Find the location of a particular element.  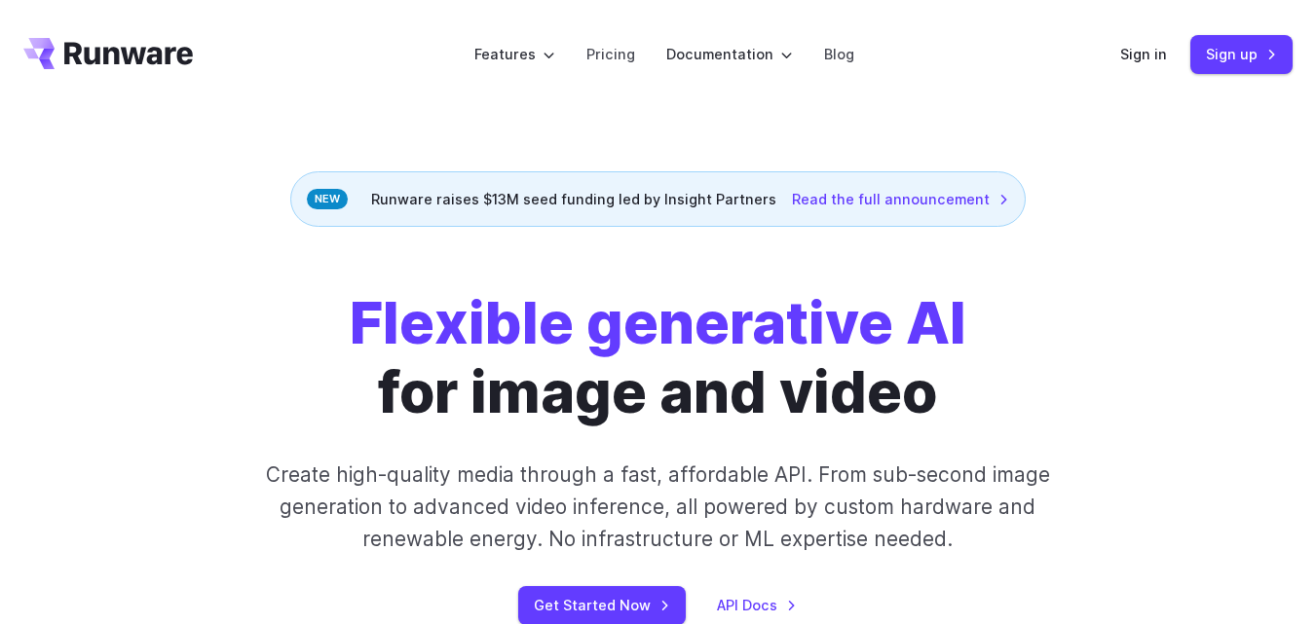

div: Runware raises $13M seed funding led by Insight Partners is located at coordinates (657, 199).